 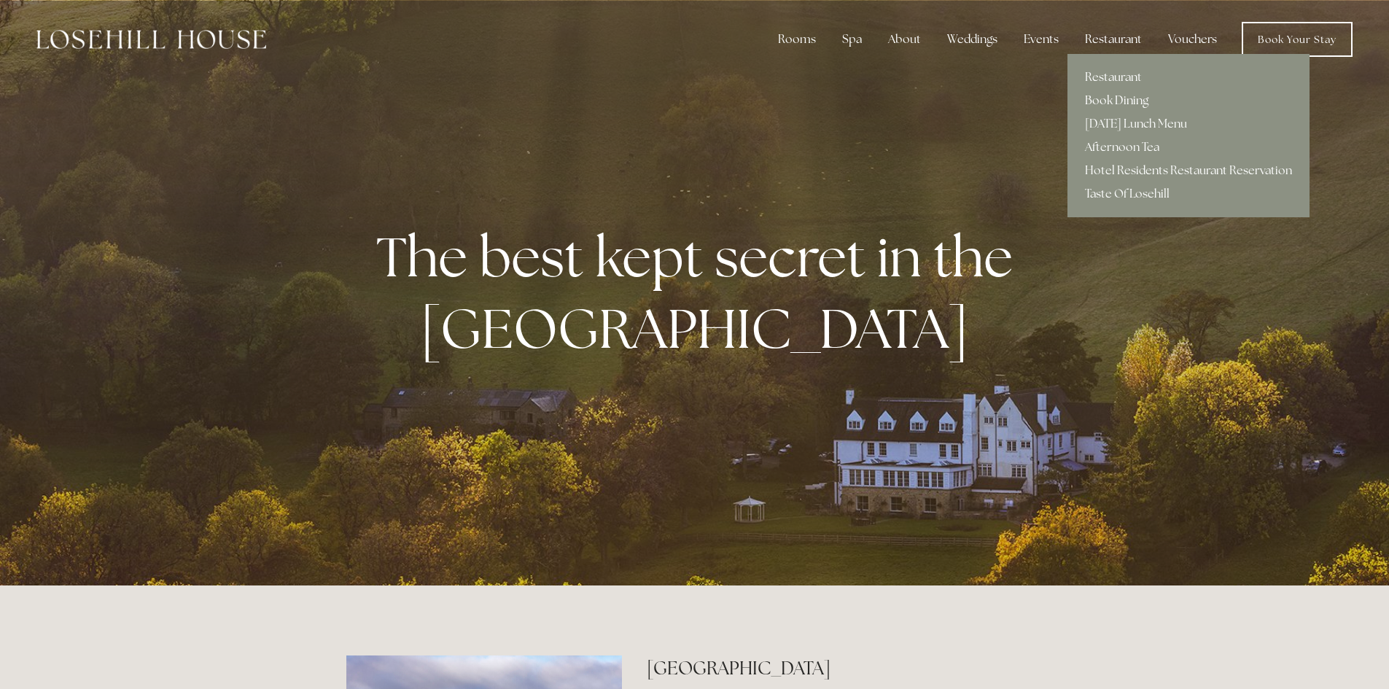 What do you see at coordinates (1189, 147) in the screenshot?
I see `a: Afternoon Tea` at bounding box center [1189, 147].